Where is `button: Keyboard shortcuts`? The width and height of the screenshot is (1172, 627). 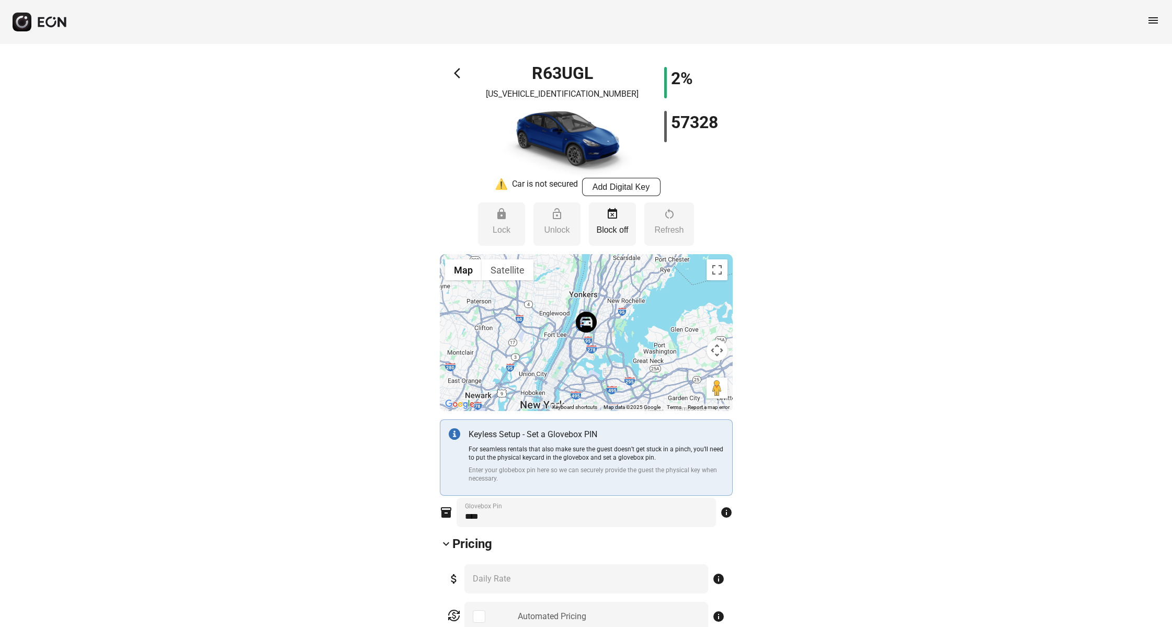
button: Keyboard shortcuts is located at coordinates (575, 407).